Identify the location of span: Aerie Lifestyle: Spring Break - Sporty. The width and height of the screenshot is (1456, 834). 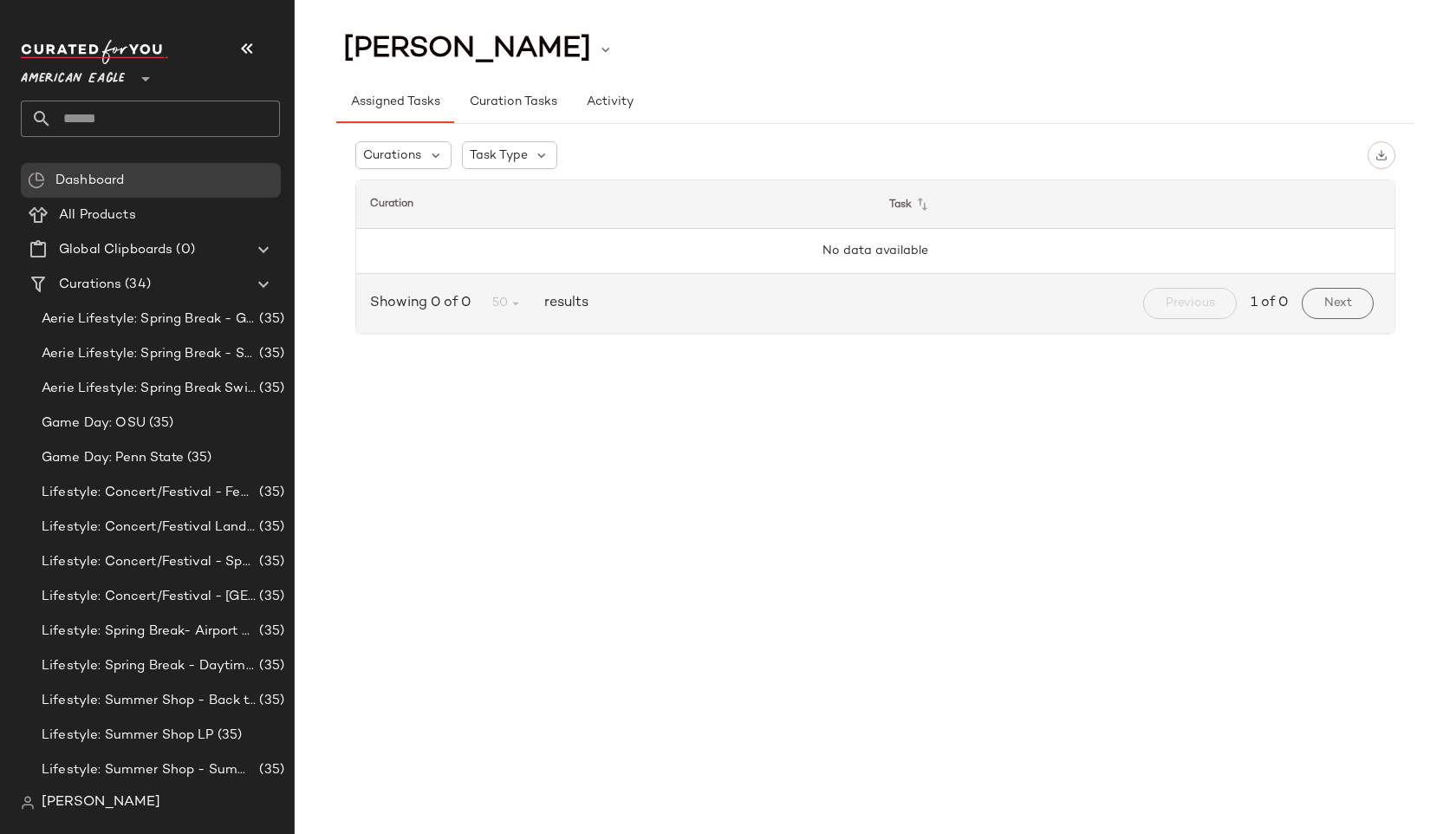
(148, 353).